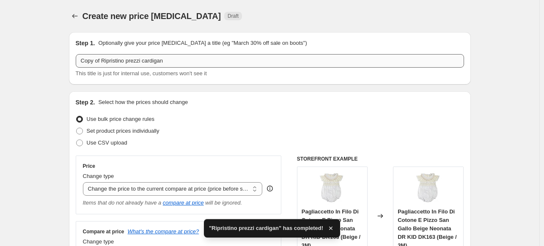 This screenshot has height=246, width=544. I want to click on h3: Compare at price, so click(104, 232).